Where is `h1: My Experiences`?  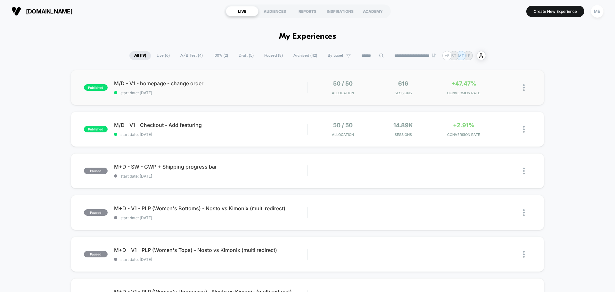
h1: My Experiences is located at coordinates (307, 37).